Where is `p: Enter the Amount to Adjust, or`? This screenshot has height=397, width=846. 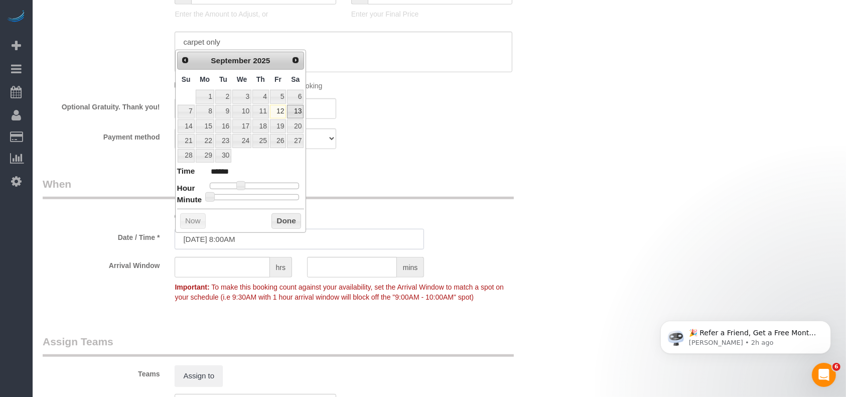 p: Enter the Amount to Adjust, or is located at coordinates (255, 14).